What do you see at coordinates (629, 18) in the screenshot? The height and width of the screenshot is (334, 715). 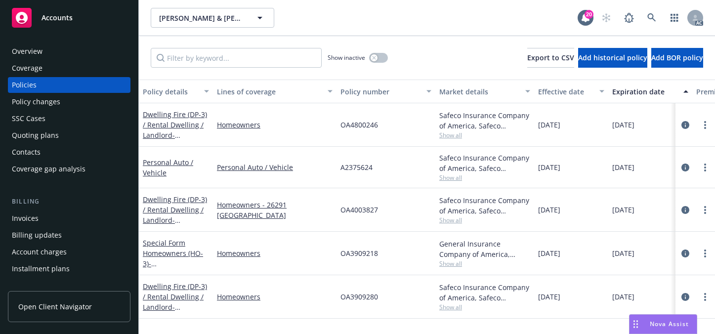 I see `a: Report a Bug` at bounding box center [629, 18].